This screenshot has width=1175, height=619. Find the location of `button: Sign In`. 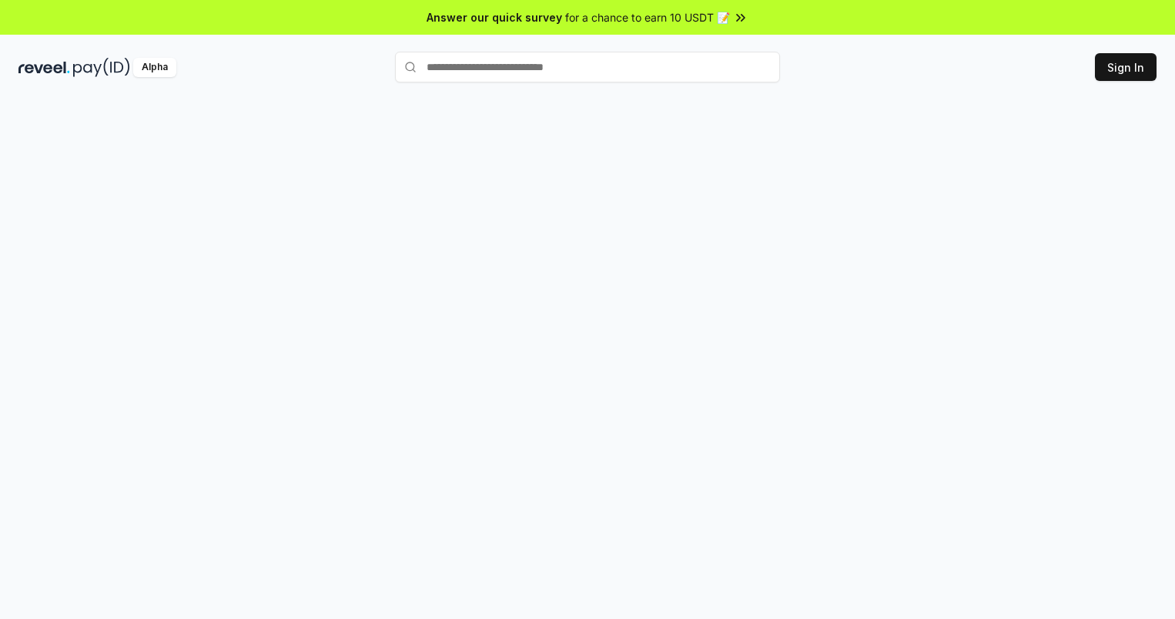

button: Sign In is located at coordinates (1126, 67).